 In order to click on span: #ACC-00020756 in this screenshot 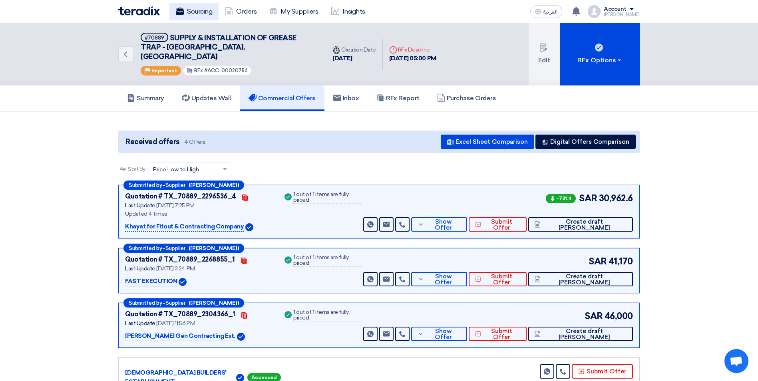, I will do `click(226, 70)`.